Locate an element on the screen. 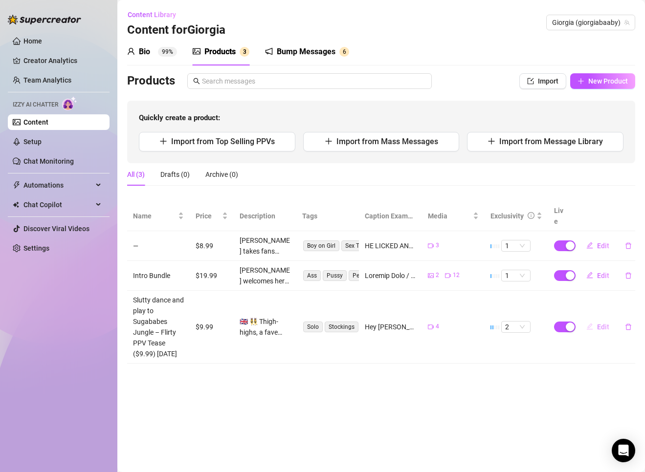 The image size is (645, 472). span: Giorgia (giorgiabaaby) is located at coordinates (591, 22).